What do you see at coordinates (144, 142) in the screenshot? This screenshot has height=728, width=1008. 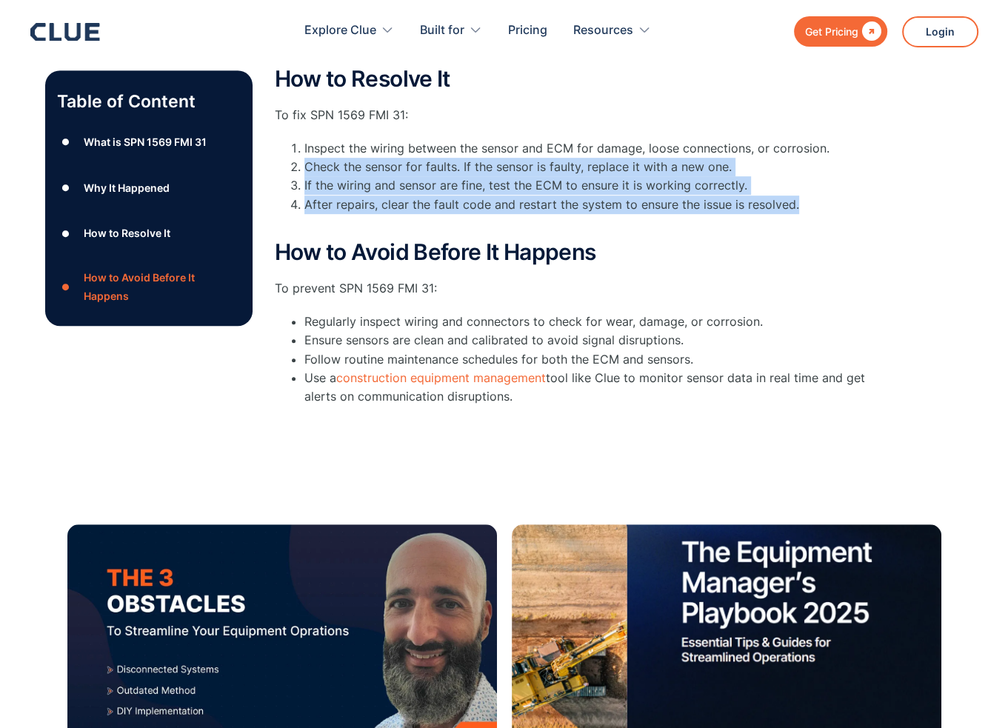 I see `div: What is SPN 1569 FMI 31` at bounding box center [144, 142].